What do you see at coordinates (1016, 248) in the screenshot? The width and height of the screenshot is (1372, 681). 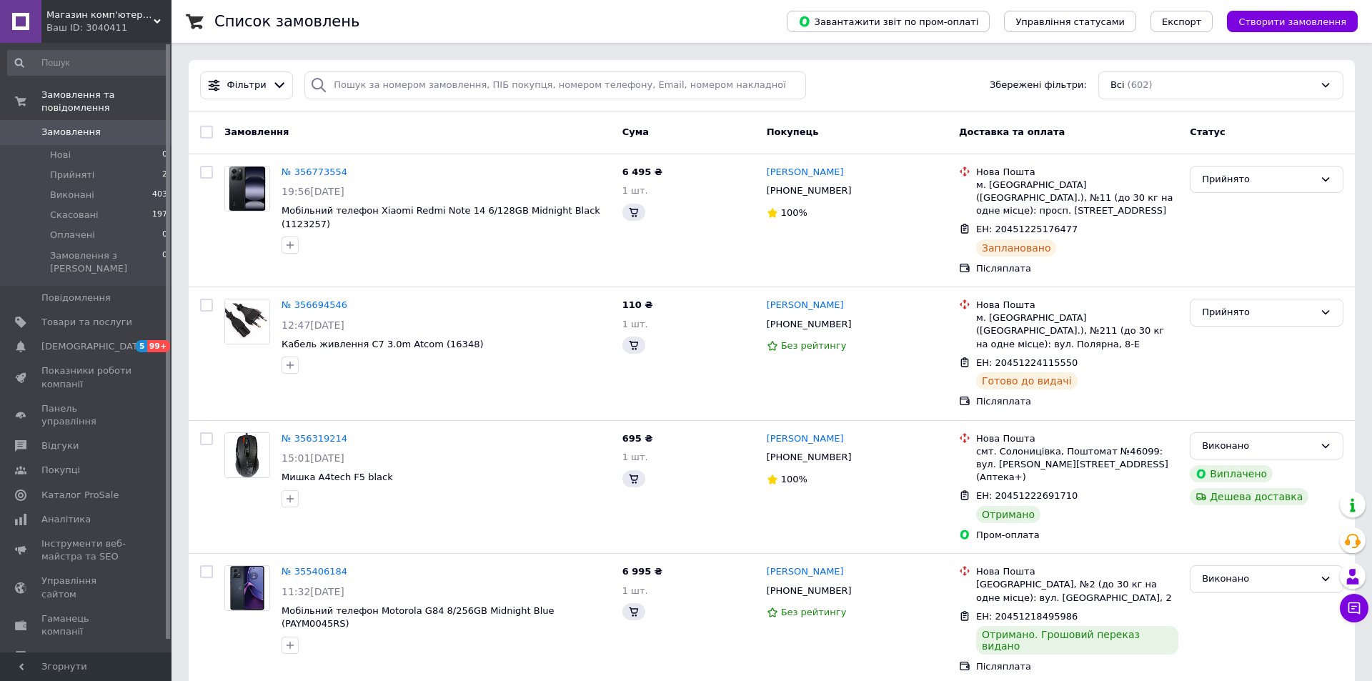 I see `div: Заплановано` at bounding box center [1016, 248].